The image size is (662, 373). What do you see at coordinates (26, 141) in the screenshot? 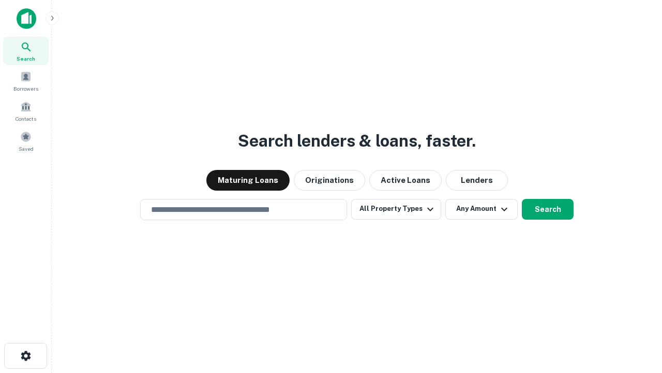
I see `div: Saved` at bounding box center [26, 141].